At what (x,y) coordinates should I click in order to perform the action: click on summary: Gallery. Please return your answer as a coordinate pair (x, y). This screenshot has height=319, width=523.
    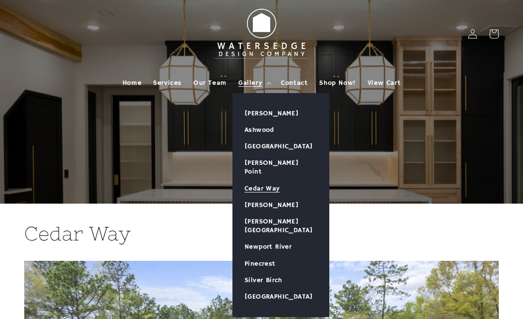
    Looking at the image, I should click on (254, 83).